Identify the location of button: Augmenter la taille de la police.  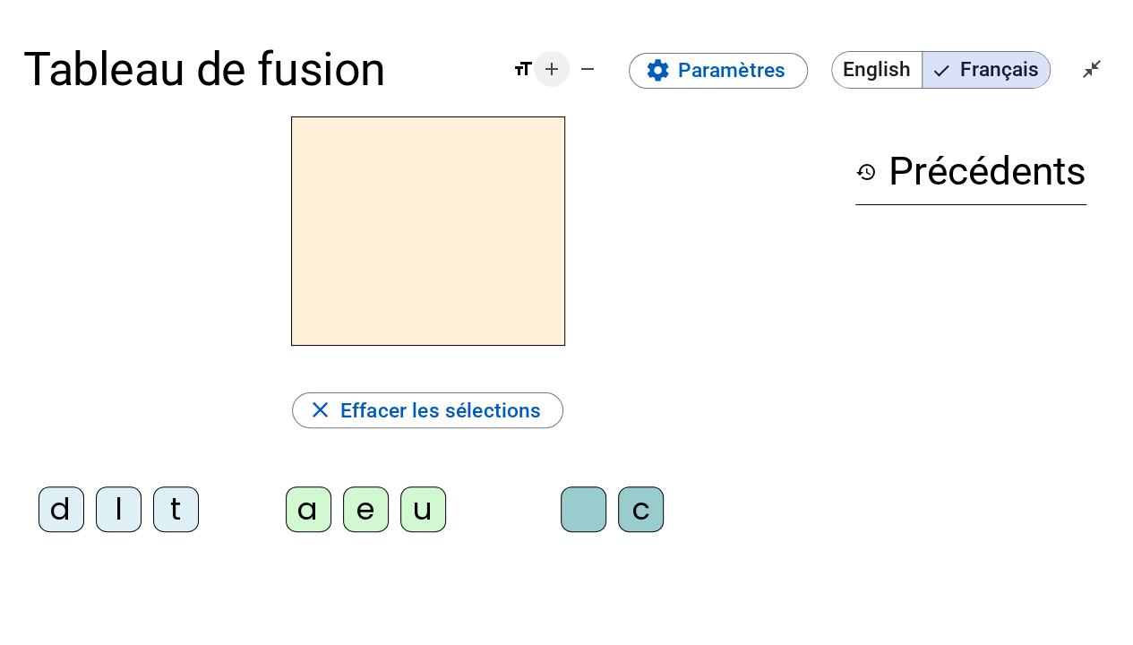
(552, 69).